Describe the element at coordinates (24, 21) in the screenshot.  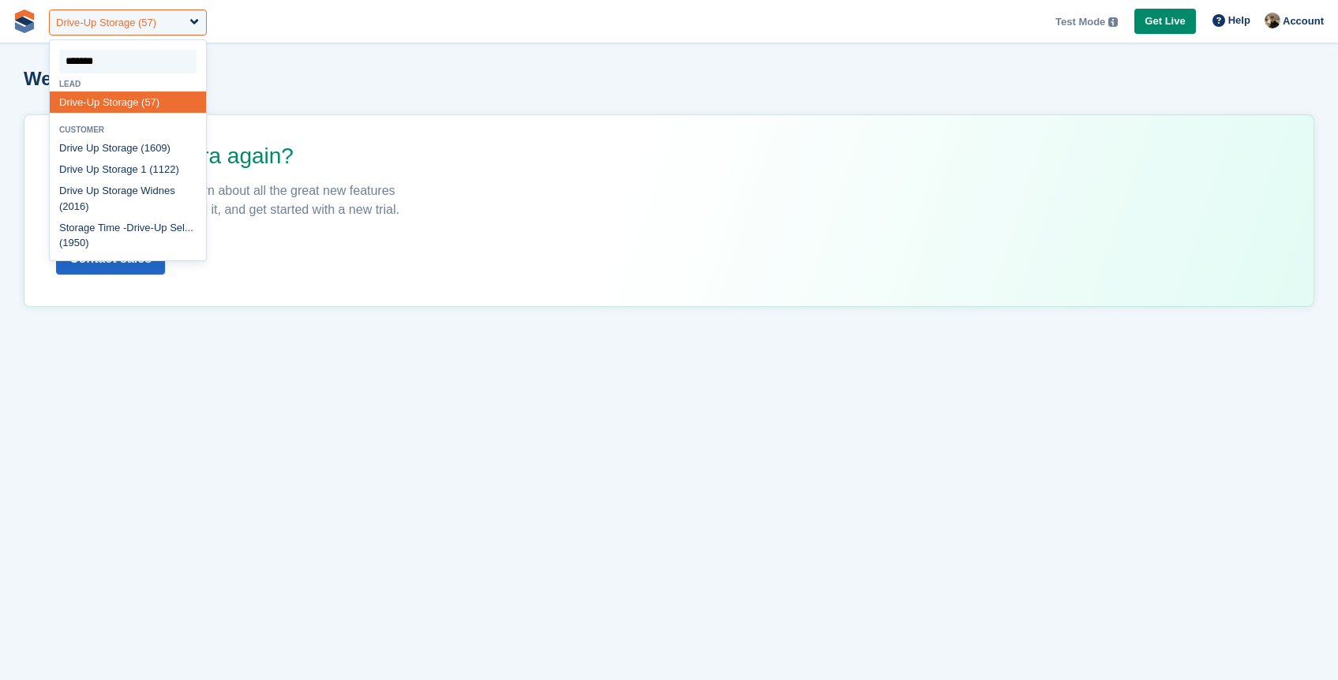
I see `img: stora-icon-8386f47178a22dfd0bd8f6a31ec36ba5ce8667c1dd55bd0f319d3a0aa187defe.svg` at that location.